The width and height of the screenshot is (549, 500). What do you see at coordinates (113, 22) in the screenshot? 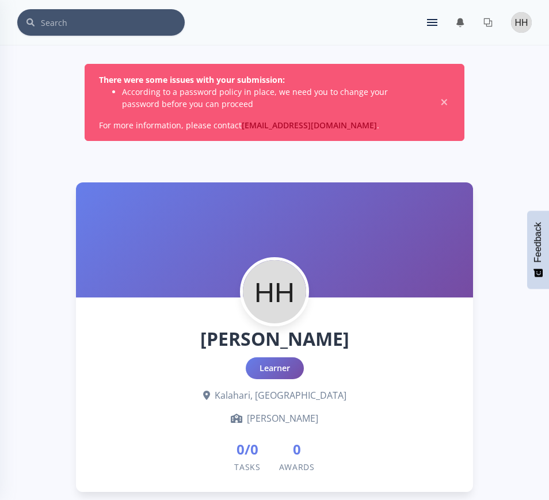
I see `input: Search` at bounding box center [113, 22].